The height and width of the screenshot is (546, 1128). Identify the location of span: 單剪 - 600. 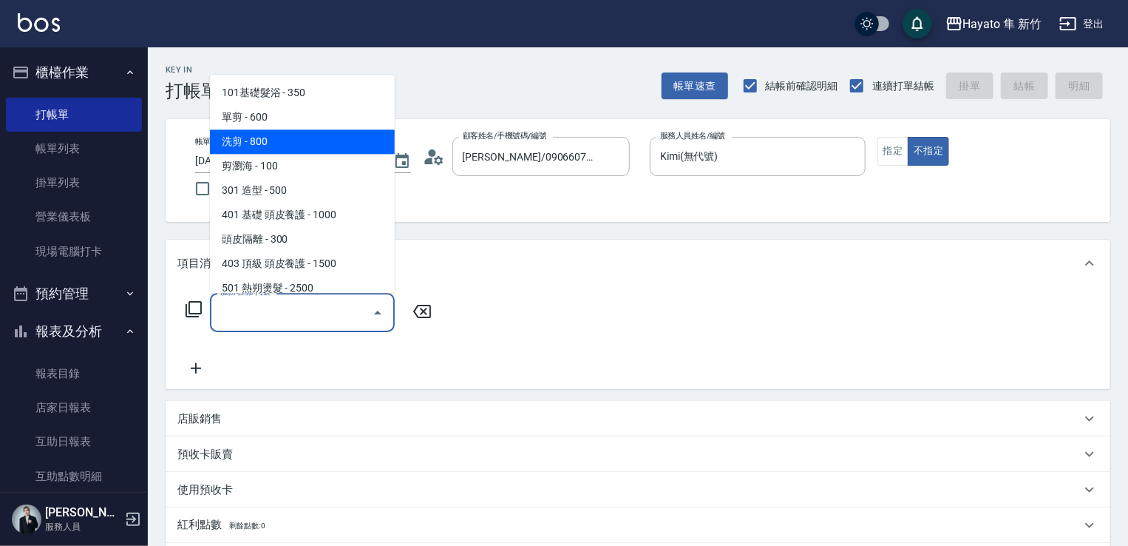
(302, 117).